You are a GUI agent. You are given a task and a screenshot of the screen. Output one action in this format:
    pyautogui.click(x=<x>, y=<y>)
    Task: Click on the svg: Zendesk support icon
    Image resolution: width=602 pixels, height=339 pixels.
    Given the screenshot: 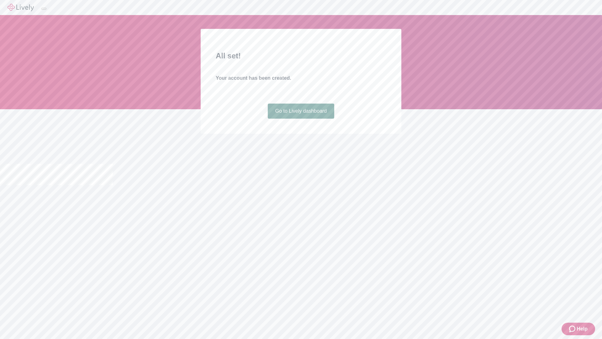 What is the action you would take?
    pyautogui.click(x=573, y=329)
    